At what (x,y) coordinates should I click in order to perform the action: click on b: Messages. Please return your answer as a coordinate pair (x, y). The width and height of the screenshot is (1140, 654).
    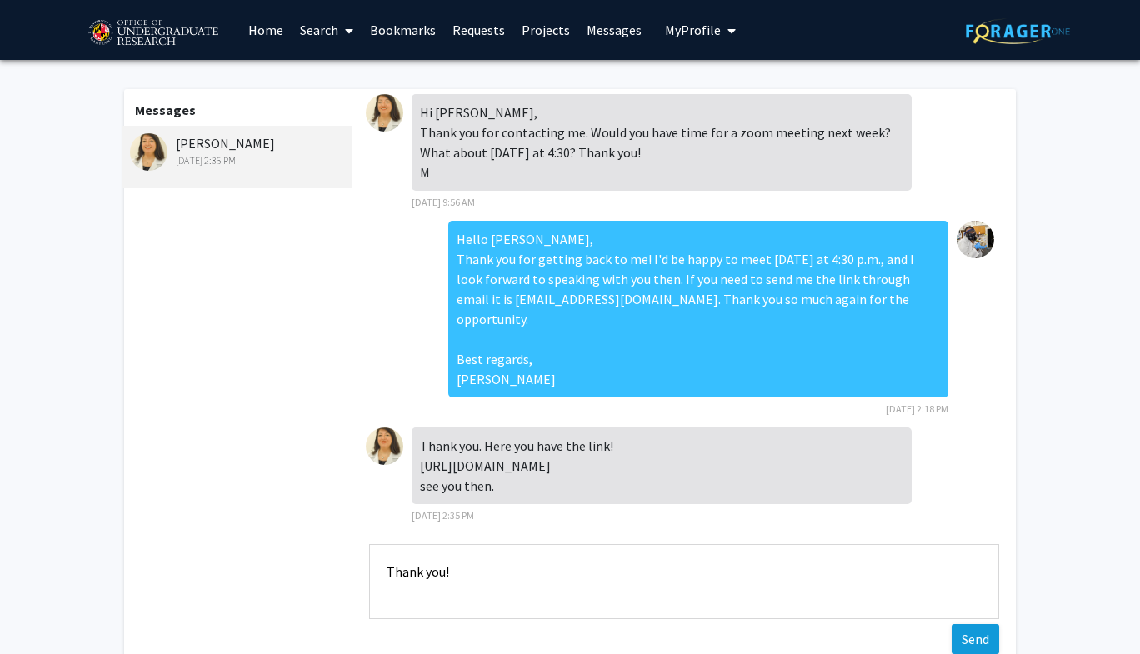
    Looking at the image, I should click on (165, 110).